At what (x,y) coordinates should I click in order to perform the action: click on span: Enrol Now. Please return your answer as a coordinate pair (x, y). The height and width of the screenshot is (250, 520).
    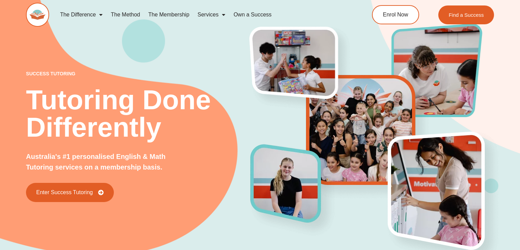
    Looking at the image, I should click on (396, 15).